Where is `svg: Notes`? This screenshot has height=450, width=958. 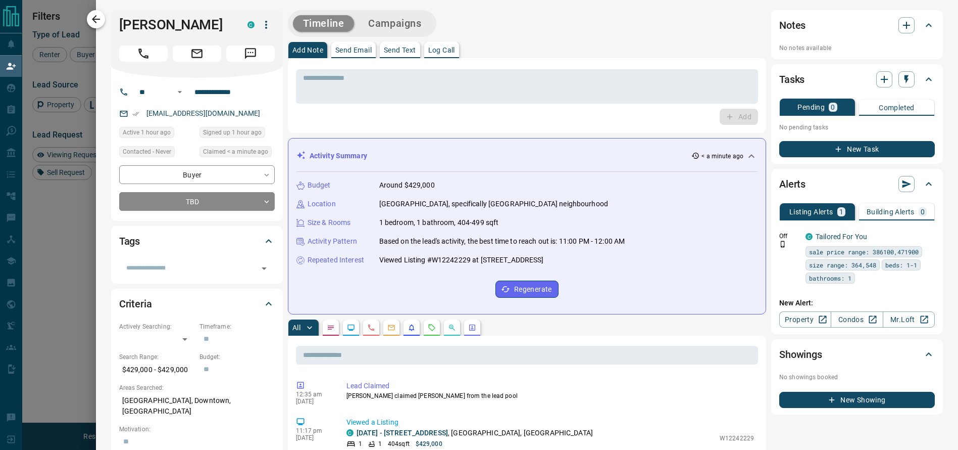
svg: Notes is located at coordinates (331, 327).